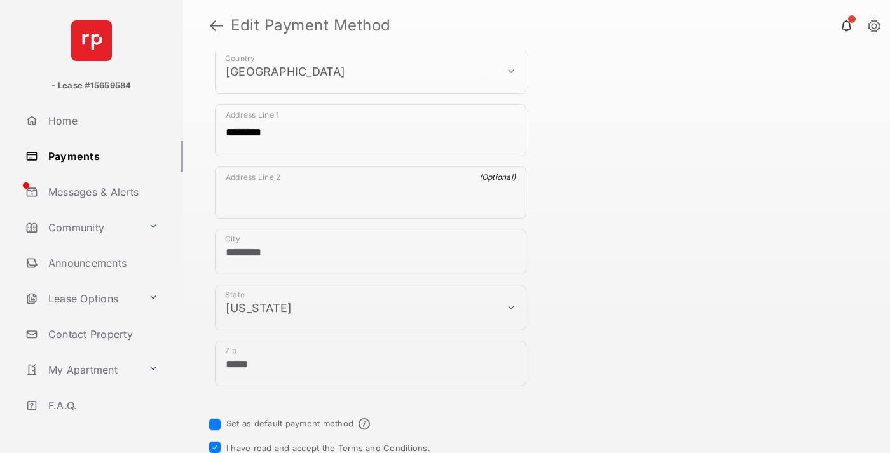 Image resolution: width=890 pixels, height=453 pixels. What do you see at coordinates (364, 424) in the screenshot?
I see `span: Default payment method info` at bounding box center [364, 424].